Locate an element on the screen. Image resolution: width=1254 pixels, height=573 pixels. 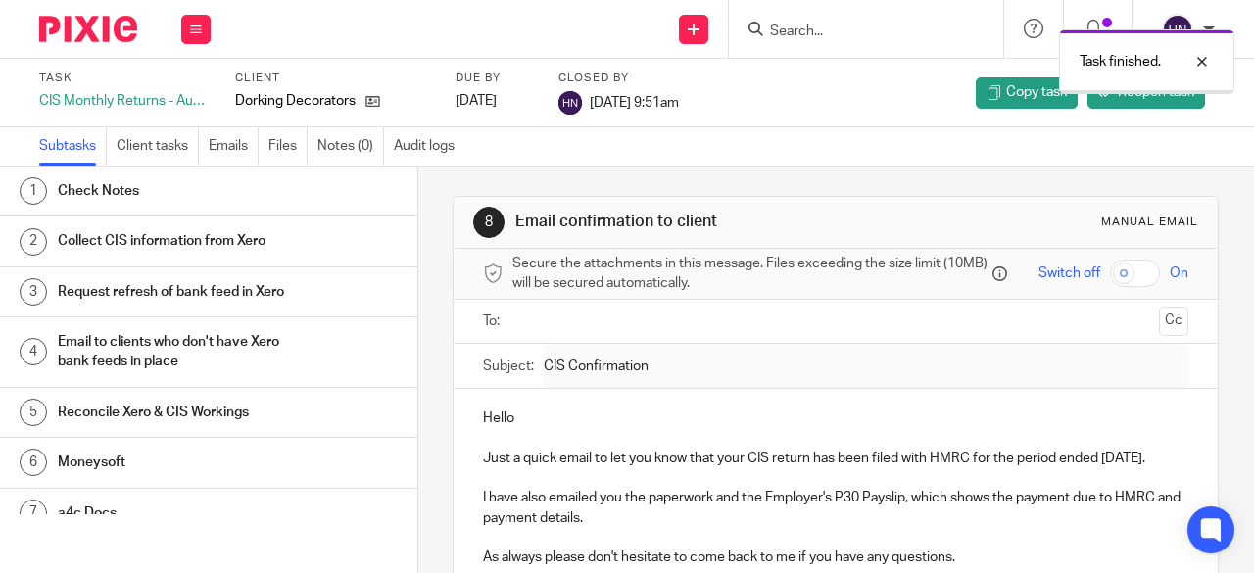
div: 2 is located at coordinates (33, 242).